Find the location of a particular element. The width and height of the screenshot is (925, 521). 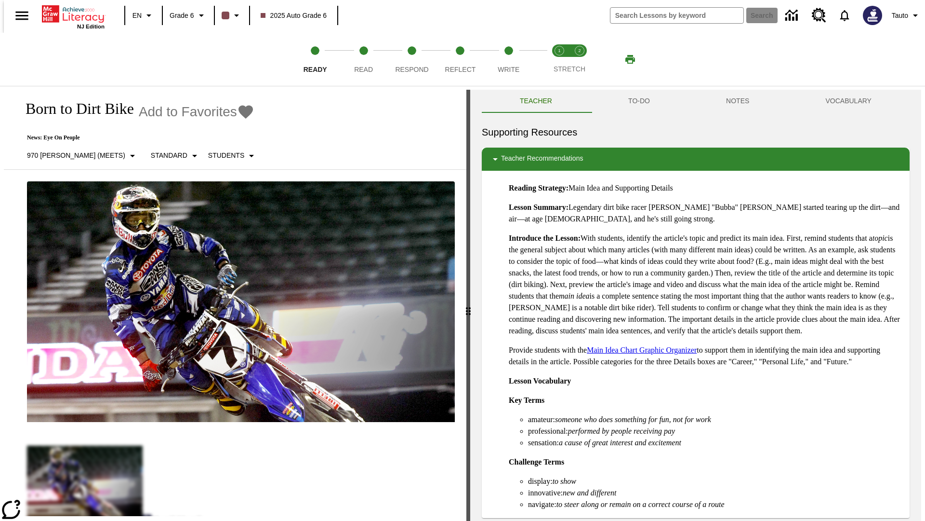

button: Print is located at coordinates (630, 59).